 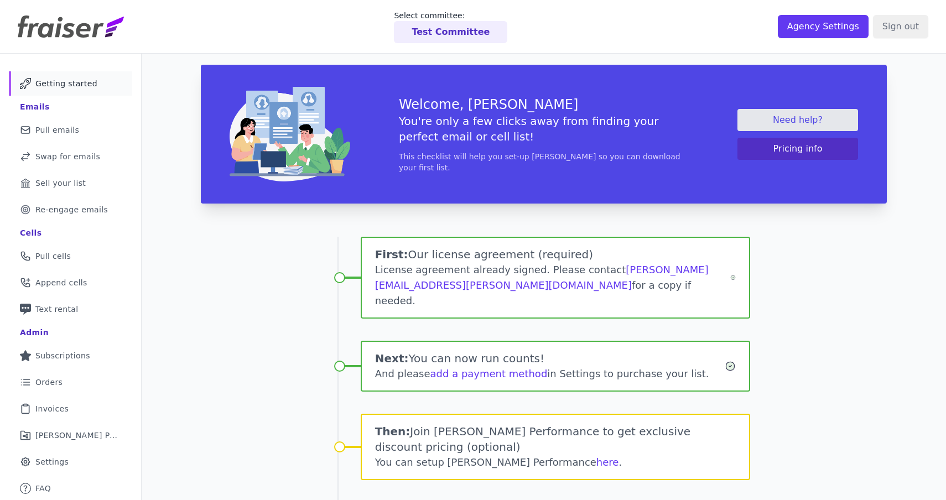 What do you see at coordinates (392, 255) in the screenshot?
I see `span: First:` at bounding box center [392, 255].